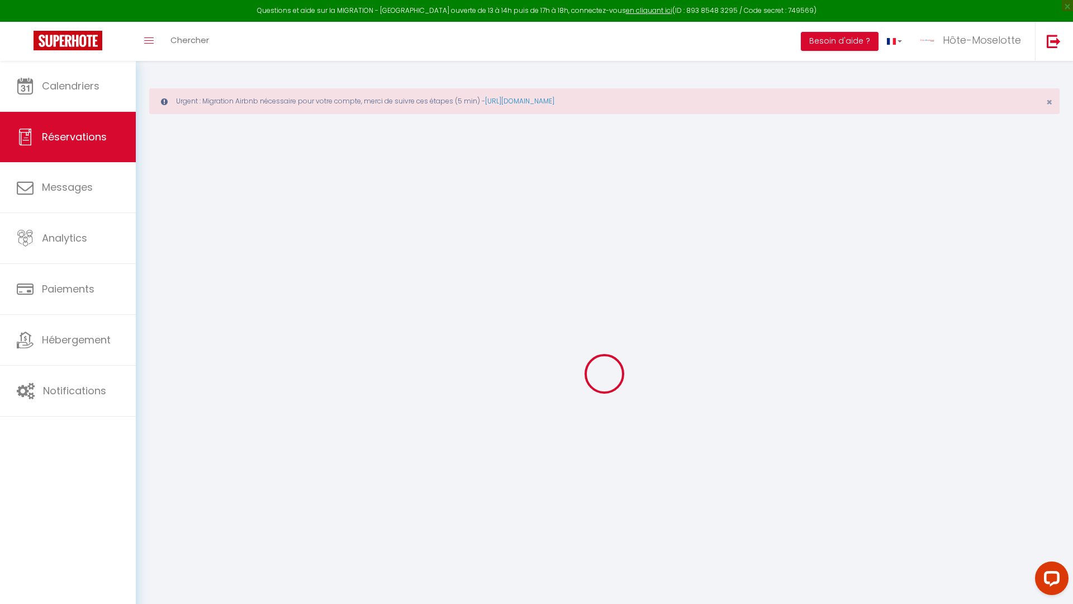 Image resolution: width=1073 pixels, height=604 pixels. I want to click on button: Besoin d'aide ?, so click(840, 41).